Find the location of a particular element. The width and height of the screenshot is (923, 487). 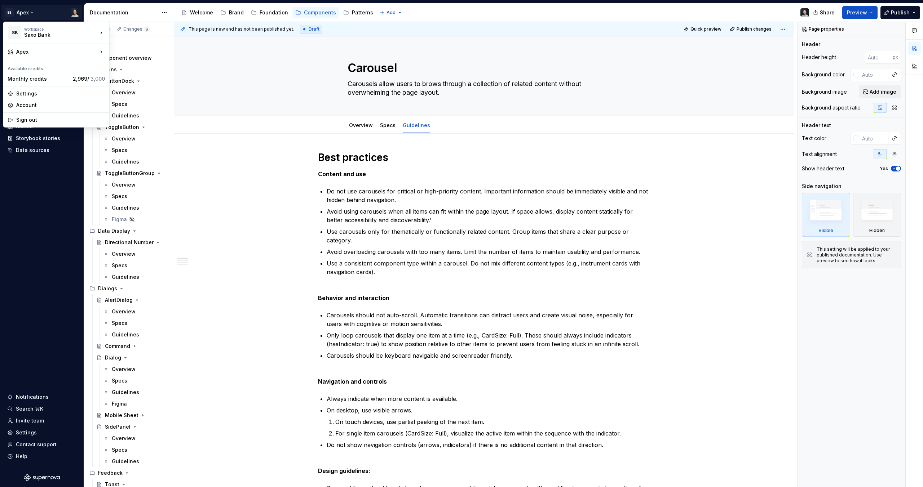

div: Sign out is located at coordinates (61, 120).